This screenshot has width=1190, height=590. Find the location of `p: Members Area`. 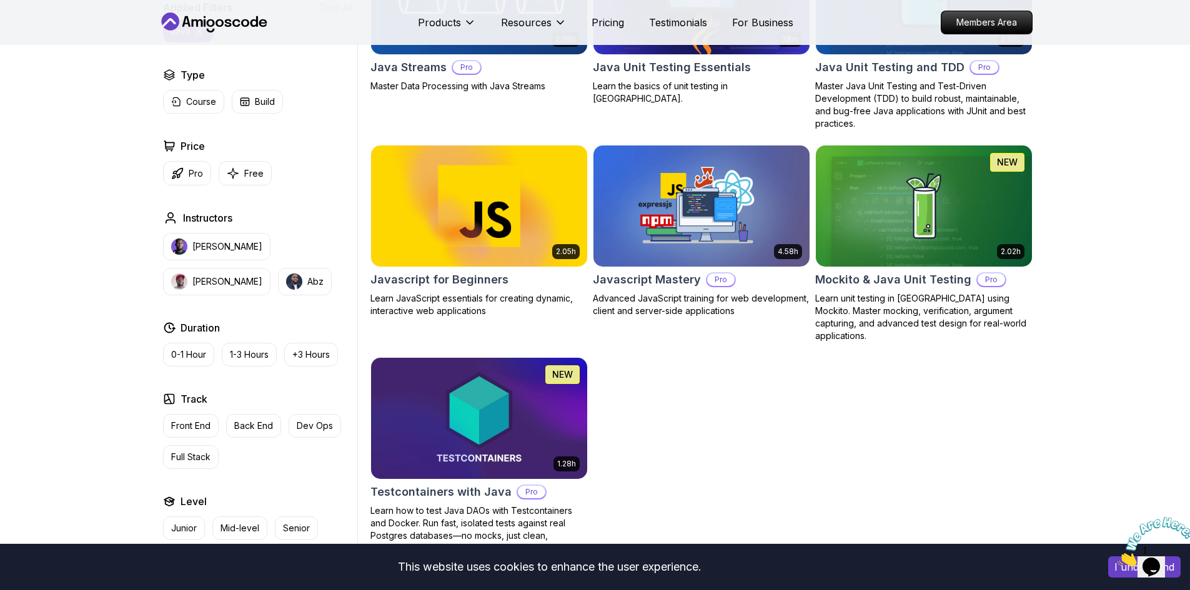

p: Members Area is located at coordinates (986, 22).